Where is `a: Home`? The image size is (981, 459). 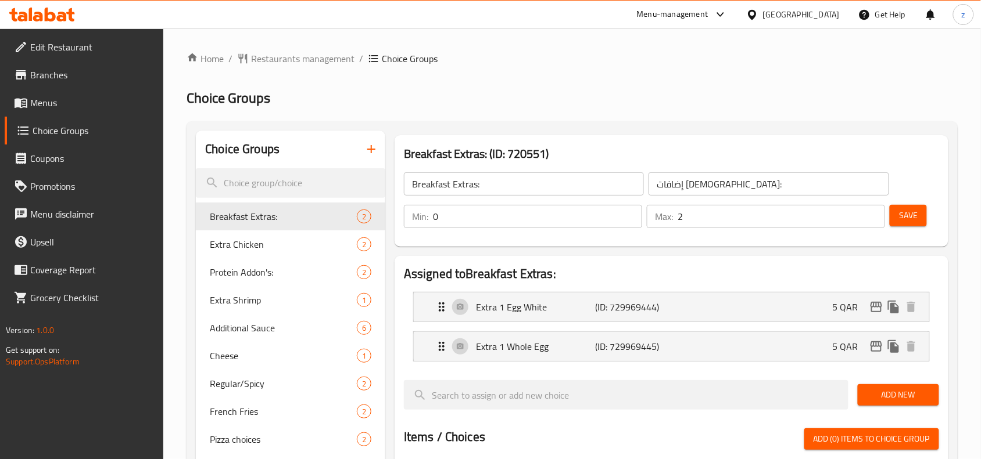
a: Home is located at coordinates (205, 59).